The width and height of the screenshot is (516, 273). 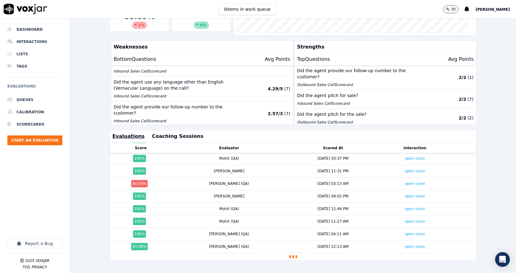 What do you see at coordinates (333, 148) in the screenshot?
I see `button: Scored At` at bounding box center [333, 148].